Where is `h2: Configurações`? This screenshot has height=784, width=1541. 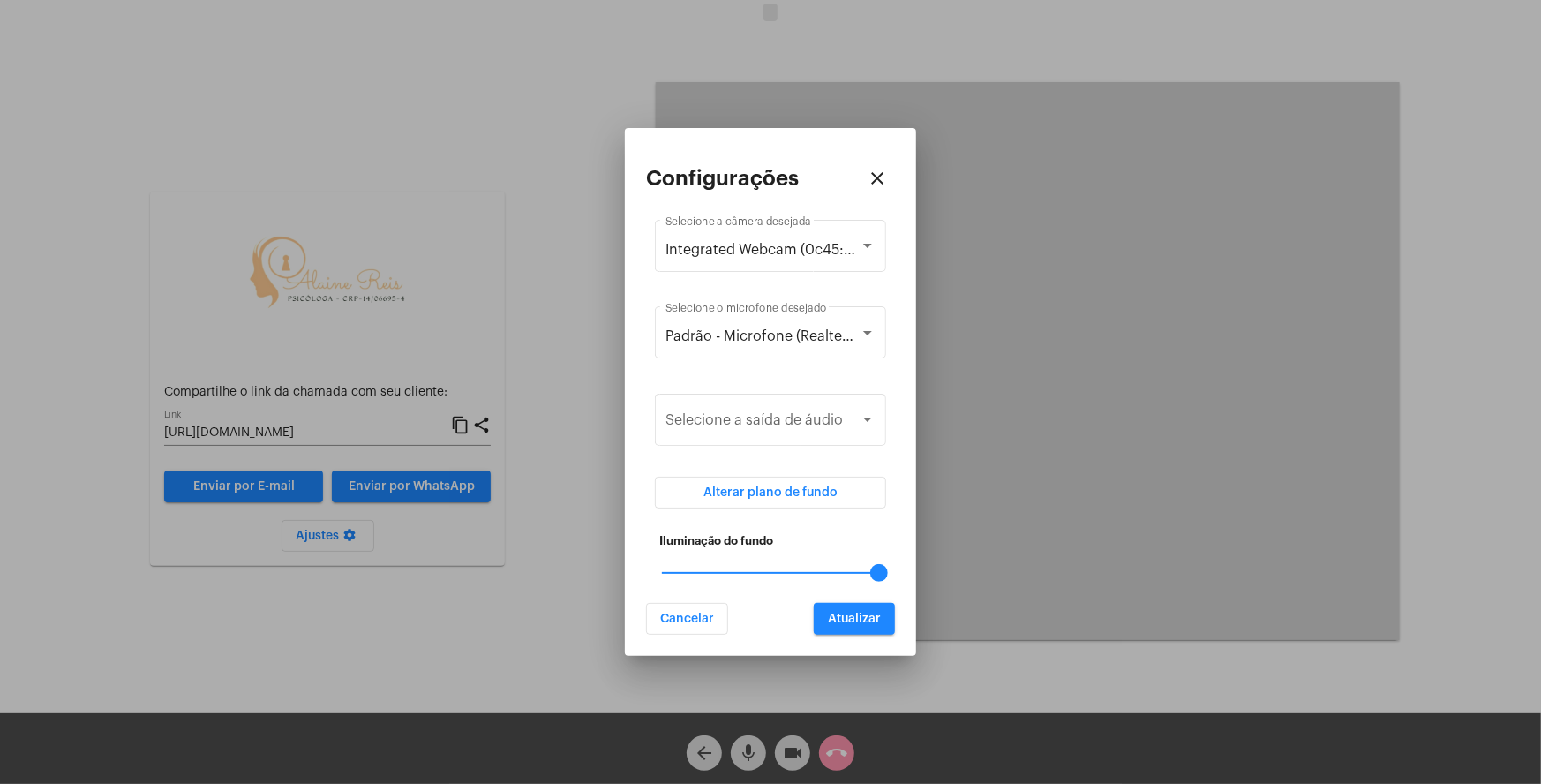
h2: Configurações is located at coordinates (722, 178).